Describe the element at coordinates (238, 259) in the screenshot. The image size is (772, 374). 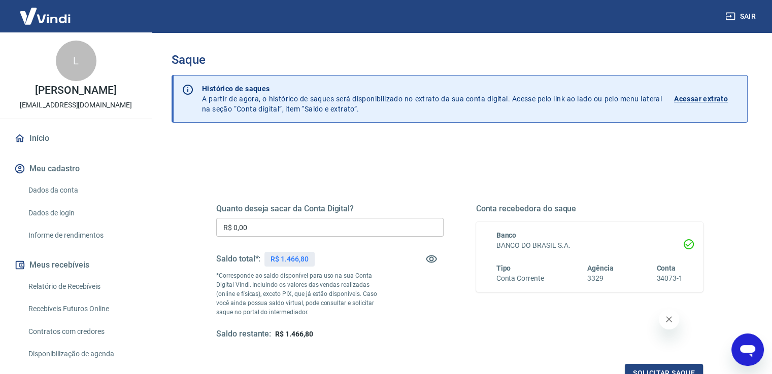
I see `h5: Saldo total*:` at that location.